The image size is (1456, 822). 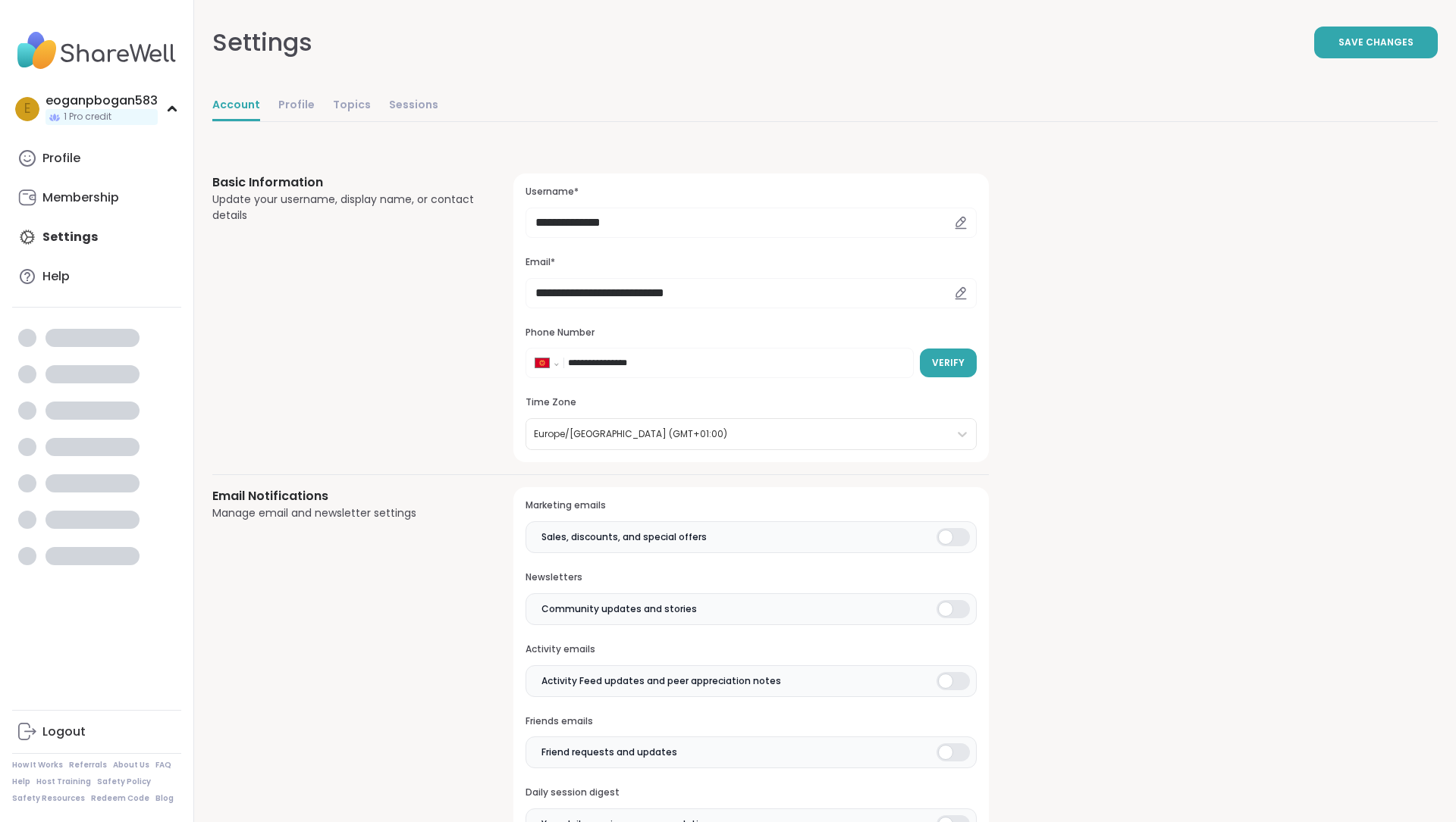 What do you see at coordinates (751, 192) in the screenshot?
I see `h3: Username*` at bounding box center [751, 192].